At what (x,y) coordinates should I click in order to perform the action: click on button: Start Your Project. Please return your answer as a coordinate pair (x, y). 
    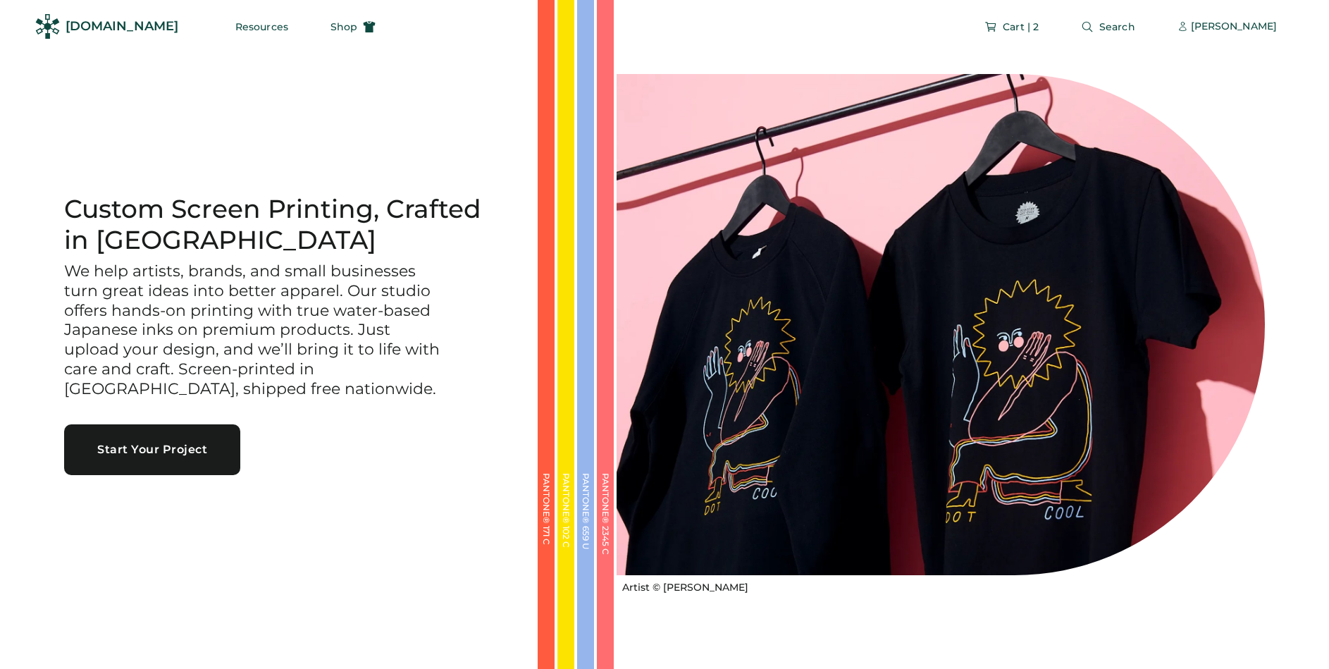
    Looking at the image, I should click on (152, 449).